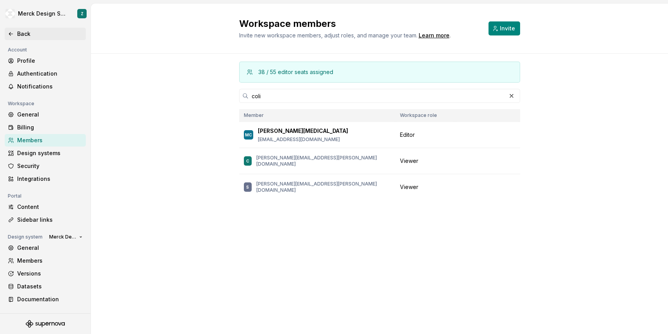 Image resolution: width=668 pixels, height=334 pixels. Describe the element at coordinates (10, 14) in the screenshot. I see `img: 317a9594-9ec3-41ad-b59a-e557b98ff41d.png` at that location.